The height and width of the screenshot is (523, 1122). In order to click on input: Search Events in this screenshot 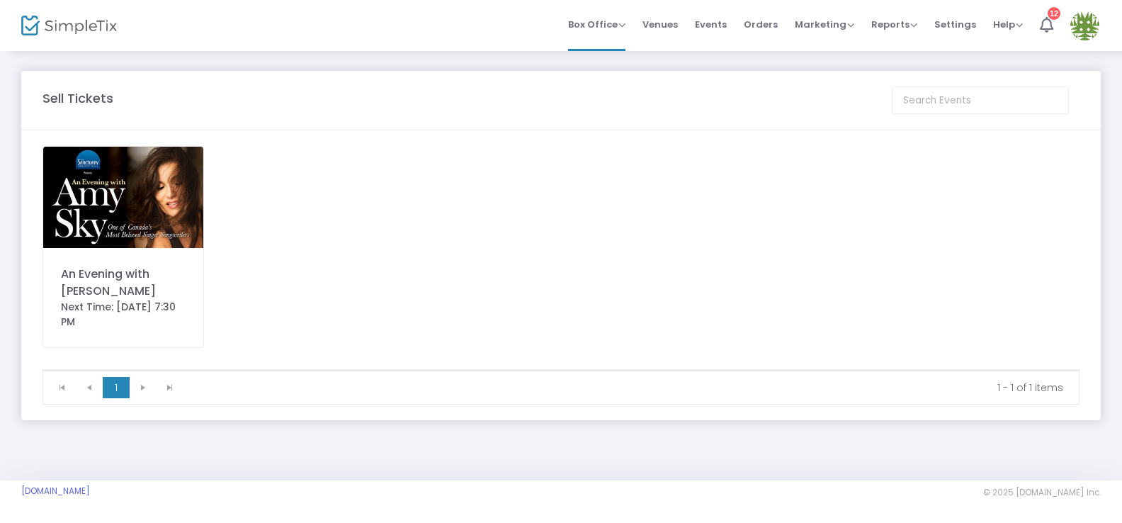, I will do `click(980, 100)`.